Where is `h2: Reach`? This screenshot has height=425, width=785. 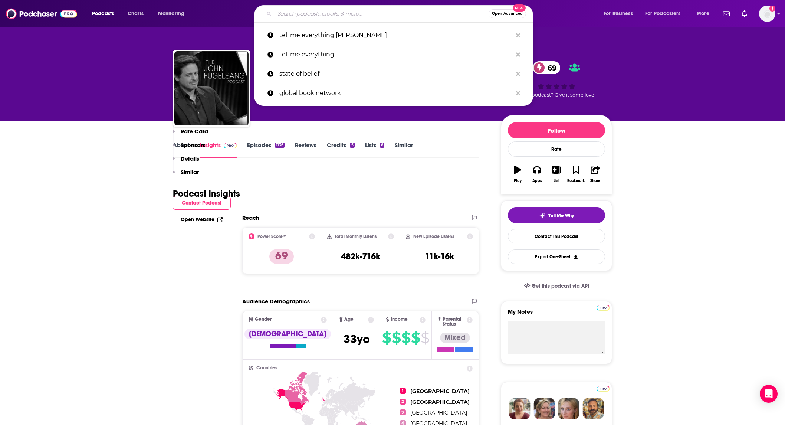
h2: Reach is located at coordinates (251, 217).